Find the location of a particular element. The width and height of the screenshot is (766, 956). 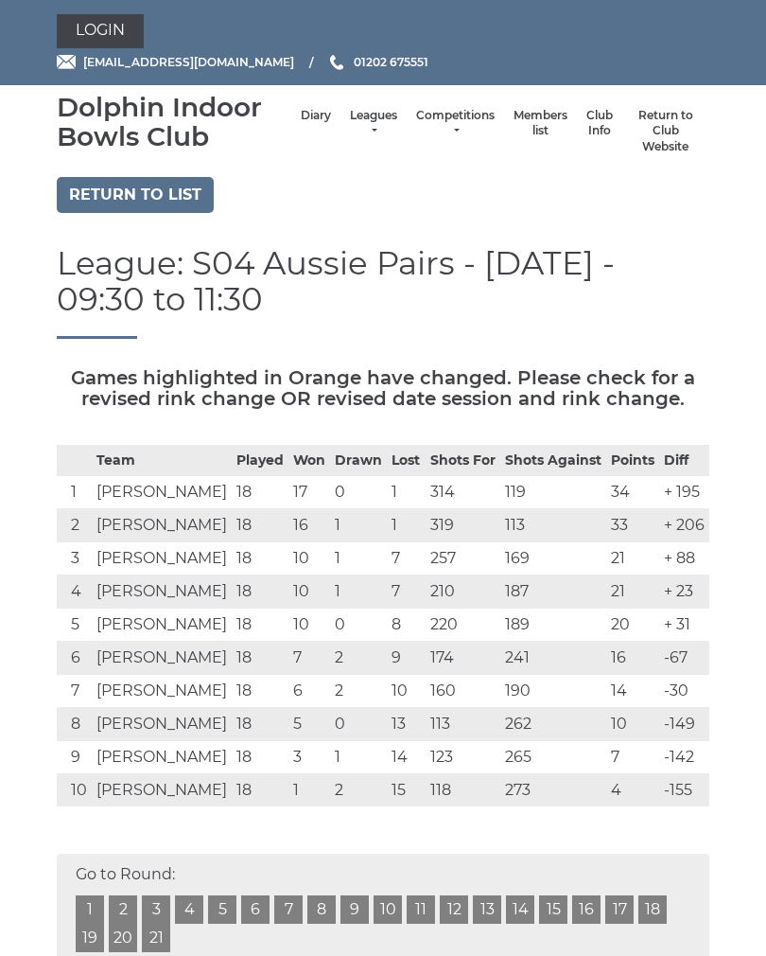

td: + 88 is located at coordinates (684, 558).